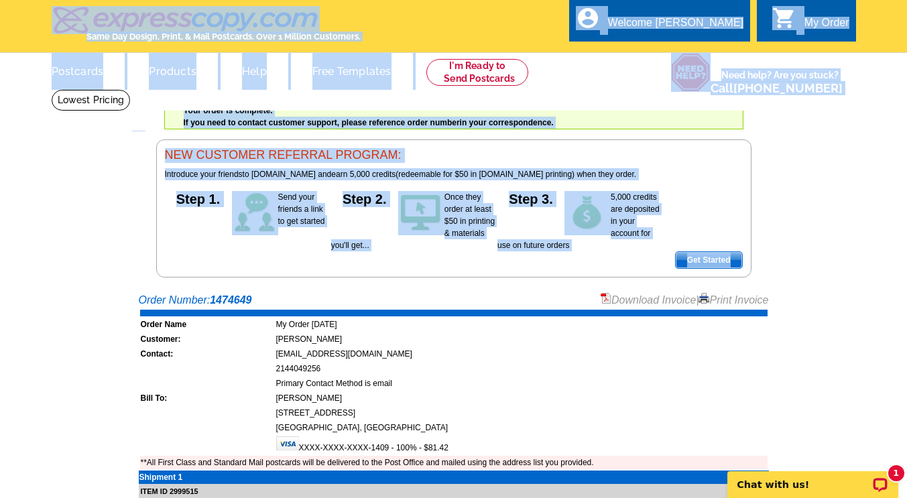 The height and width of the screenshot is (498, 907). Describe the element at coordinates (704, 298) in the screenshot. I see `img: small-print-icon.gif` at that location.